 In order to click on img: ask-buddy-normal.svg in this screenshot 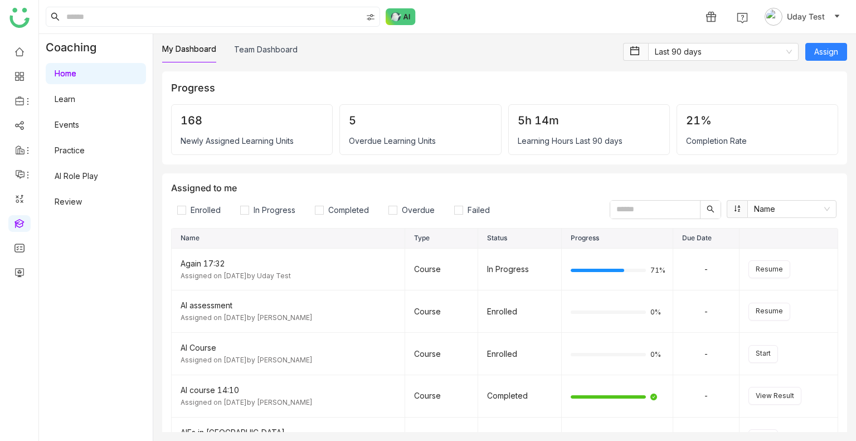, I will do `click(401, 17)`.